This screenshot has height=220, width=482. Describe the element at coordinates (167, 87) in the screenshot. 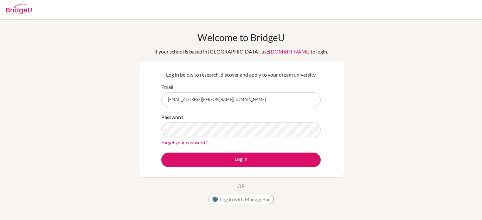

I see `label: Email` at that location.